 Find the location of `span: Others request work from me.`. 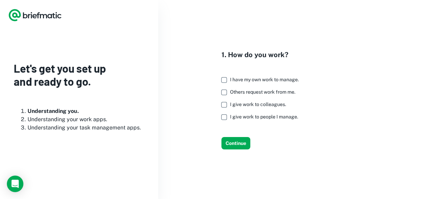

span: Others request work from me. is located at coordinates (263, 92).